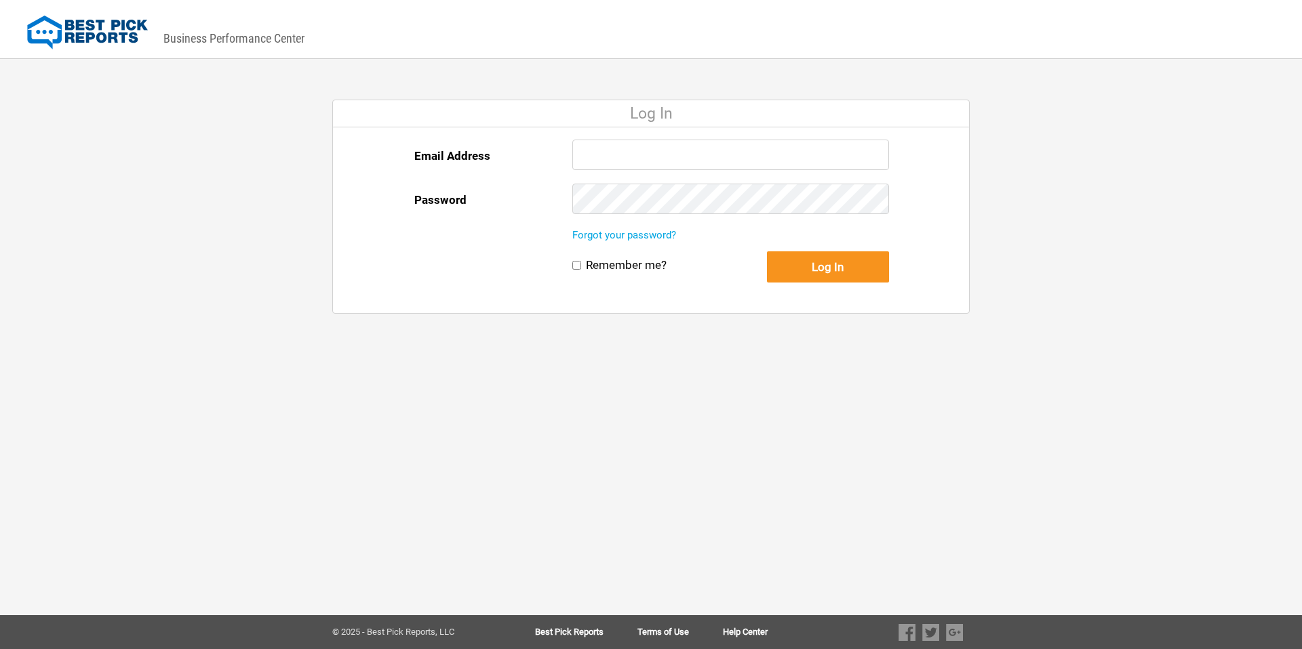  Describe the element at coordinates (624, 235) in the screenshot. I see `a: Forgot your password?` at that location.